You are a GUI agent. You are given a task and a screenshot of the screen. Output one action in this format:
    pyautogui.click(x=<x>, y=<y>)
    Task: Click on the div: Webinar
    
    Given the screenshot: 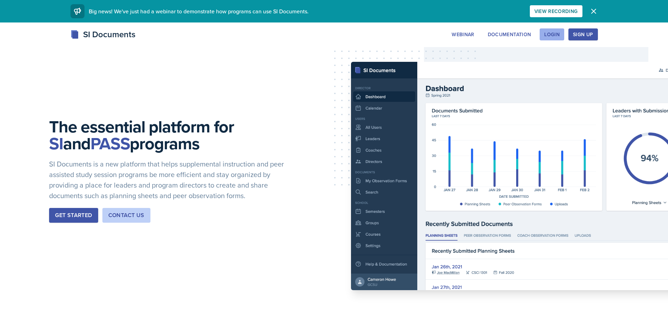 What is the action you would take?
    pyautogui.click(x=463, y=34)
    